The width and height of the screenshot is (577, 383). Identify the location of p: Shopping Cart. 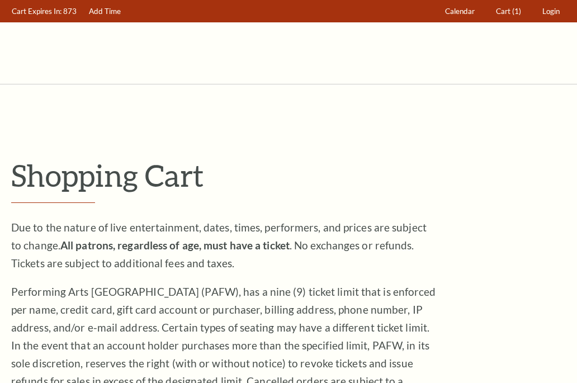
(289, 175).